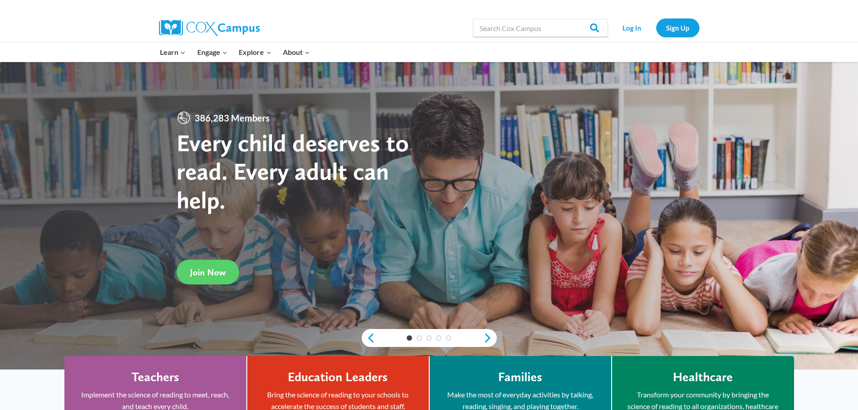 This screenshot has height=410, width=858. What do you see at coordinates (208, 272) in the screenshot?
I see `span: Join Now` at bounding box center [208, 272].